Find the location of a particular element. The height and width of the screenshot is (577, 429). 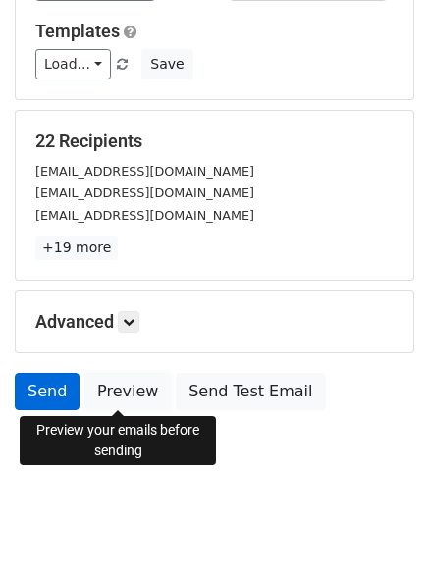

h5: Advanced is located at coordinates (214, 322).